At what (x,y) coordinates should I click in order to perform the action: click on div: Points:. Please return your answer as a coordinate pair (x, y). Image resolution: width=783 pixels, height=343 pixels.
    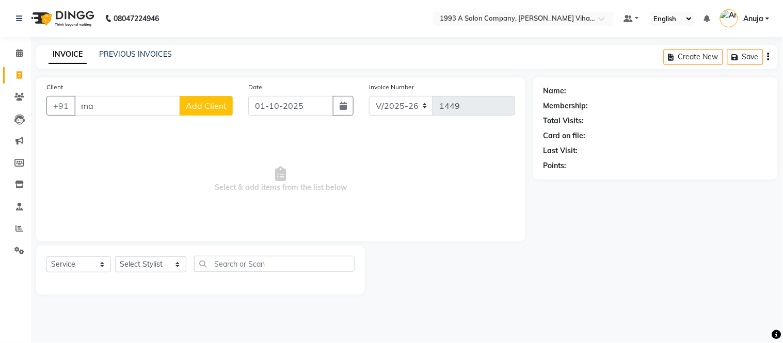
    Looking at the image, I should click on (555, 166).